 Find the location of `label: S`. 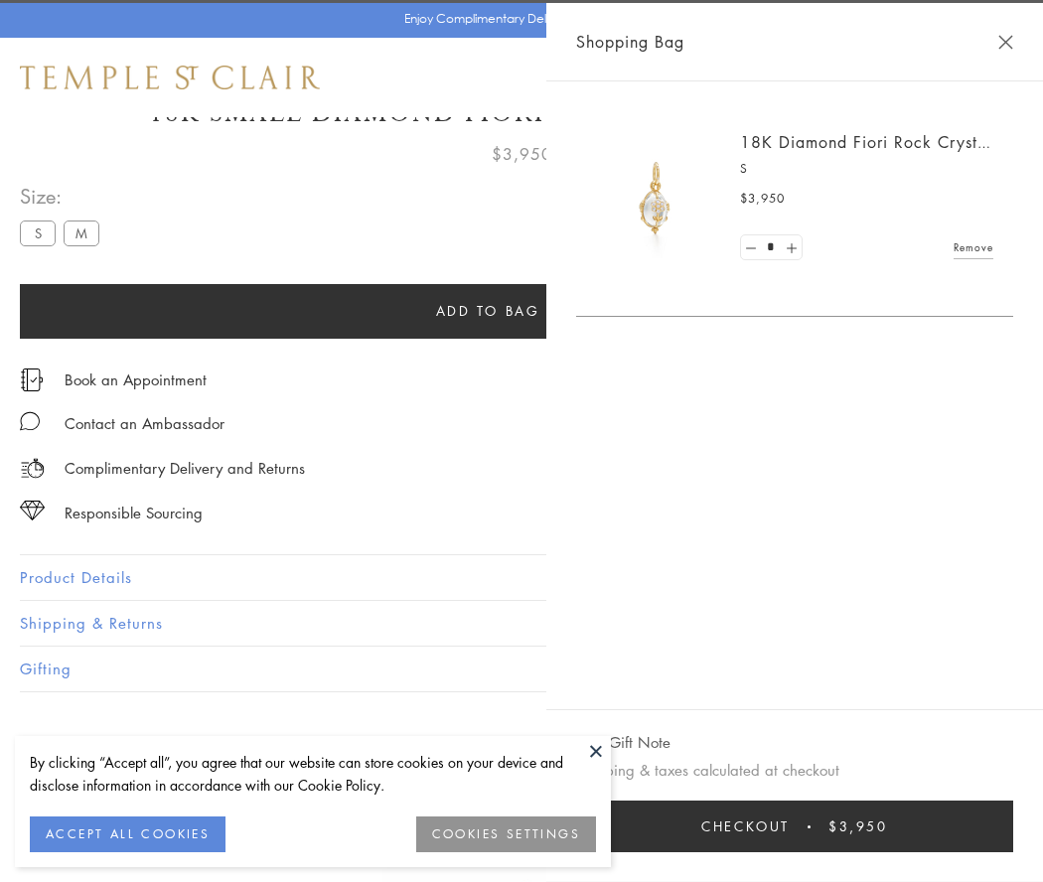

label: S is located at coordinates (38, 233).